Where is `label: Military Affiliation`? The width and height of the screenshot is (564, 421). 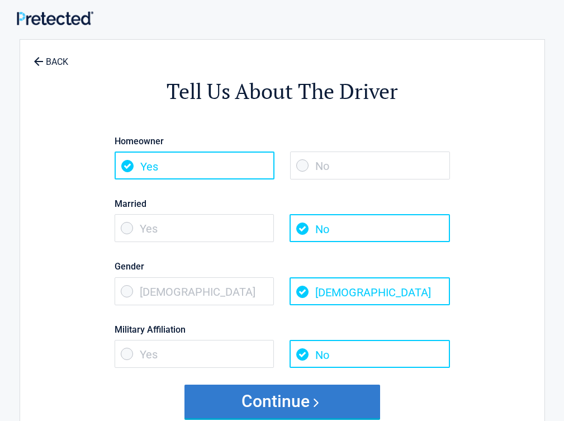 label: Military Affiliation is located at coordinates (282, 329).